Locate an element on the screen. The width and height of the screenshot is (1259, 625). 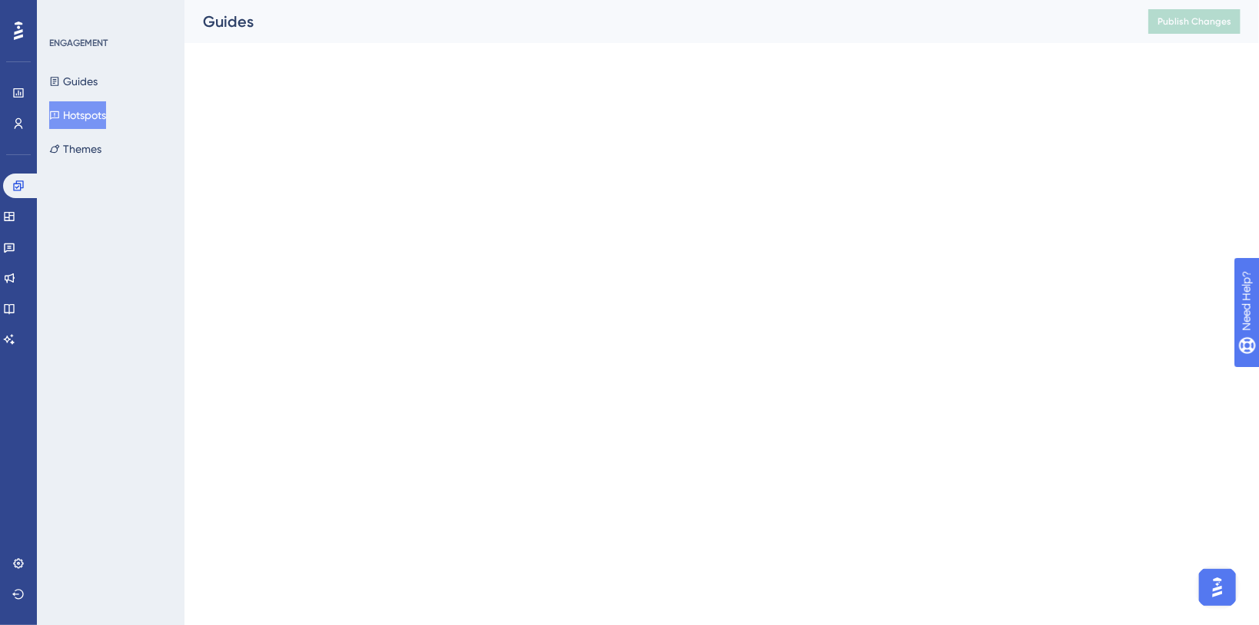
div: Guides is located at coordinates (656, 22).